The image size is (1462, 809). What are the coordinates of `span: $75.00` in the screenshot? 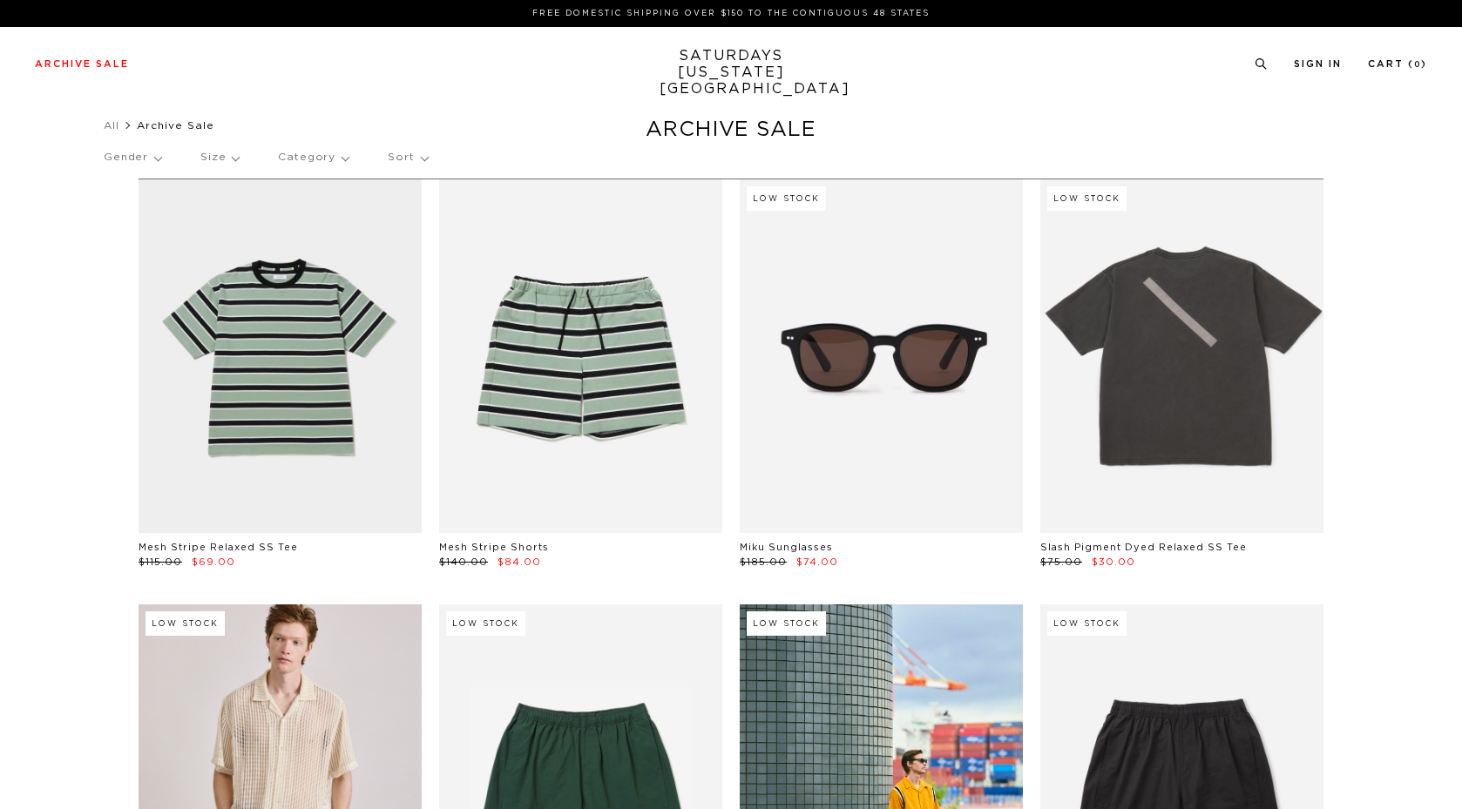 It's located at (1061, 562).